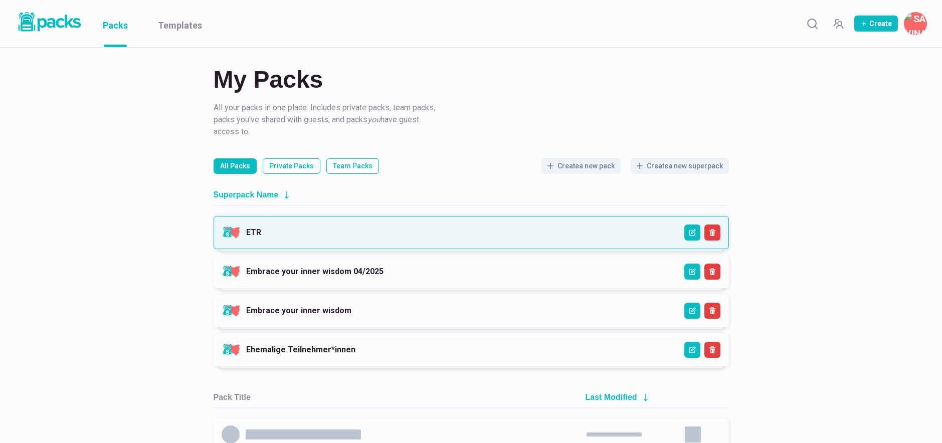  I want to click on p: Team Packs, so click(352, 166).